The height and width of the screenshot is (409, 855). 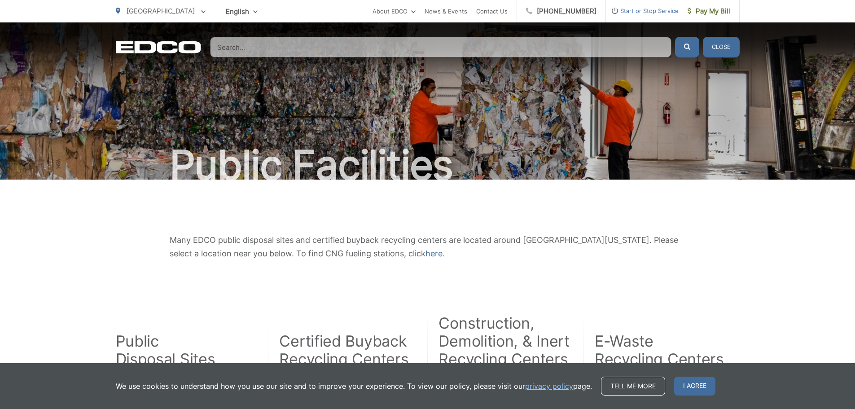 I want to click on span: Pay My Bill, so click(x=709, y=11).